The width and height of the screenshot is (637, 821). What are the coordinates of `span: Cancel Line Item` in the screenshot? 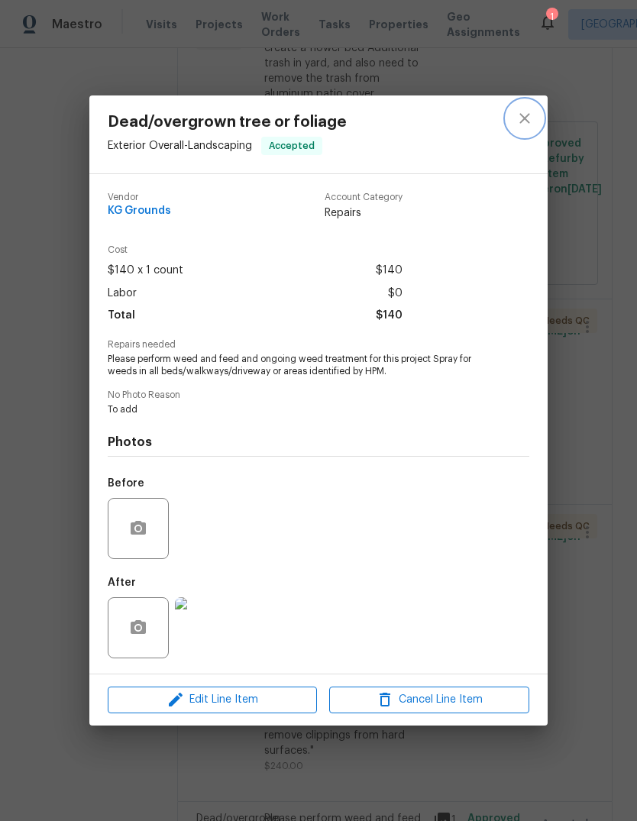 It's located at (429, 699).